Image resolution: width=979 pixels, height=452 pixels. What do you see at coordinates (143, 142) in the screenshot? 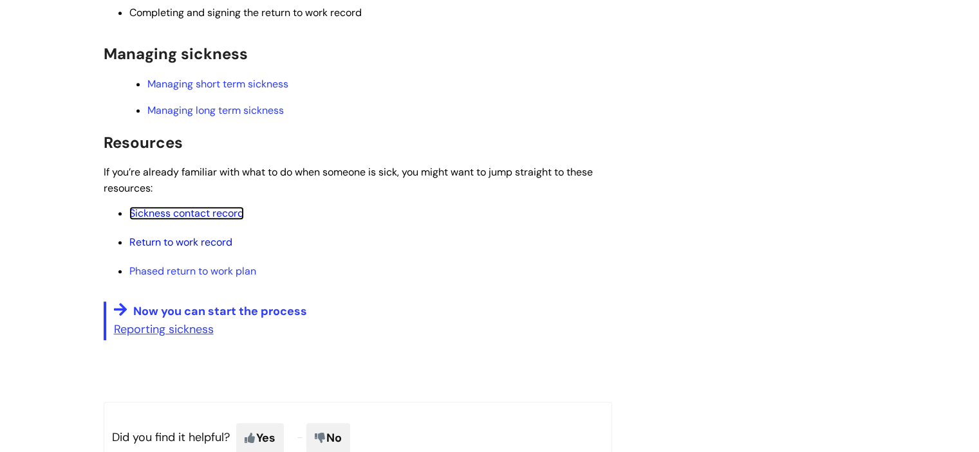
I see `span: Resources` at bounding box center [143, 142].